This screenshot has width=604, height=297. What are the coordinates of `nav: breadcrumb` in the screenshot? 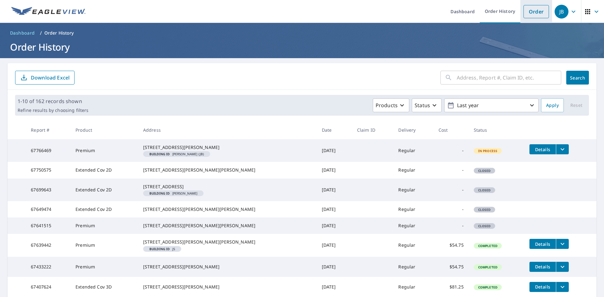 It's located at (302, 33).